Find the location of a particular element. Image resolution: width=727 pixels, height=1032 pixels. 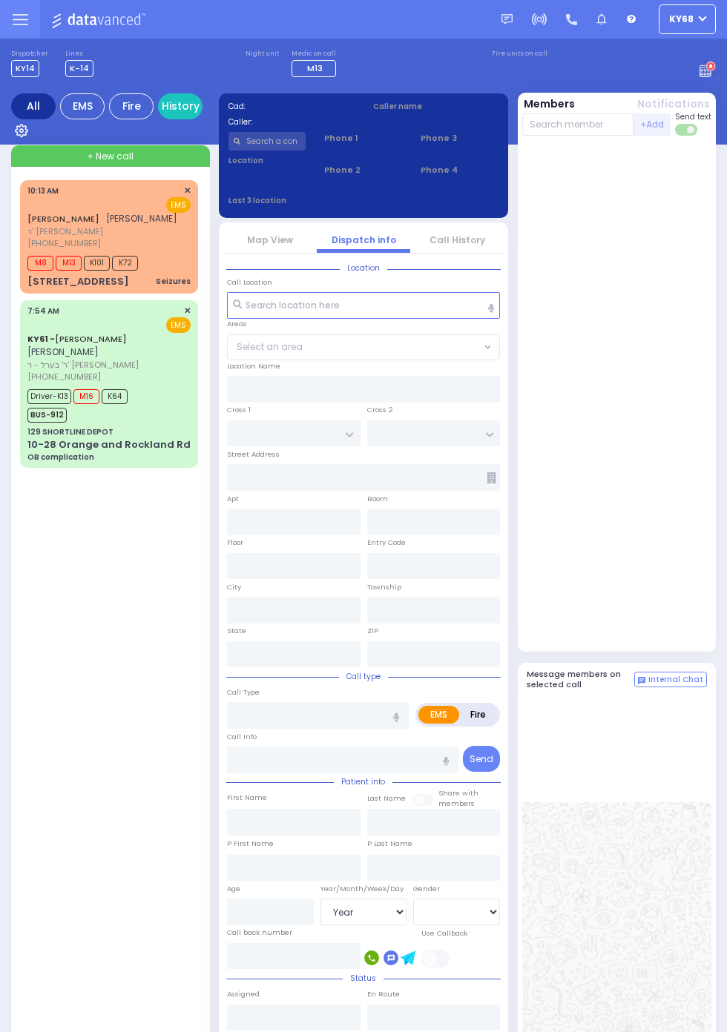

span: Patient info is located at coordinates (363, 782).